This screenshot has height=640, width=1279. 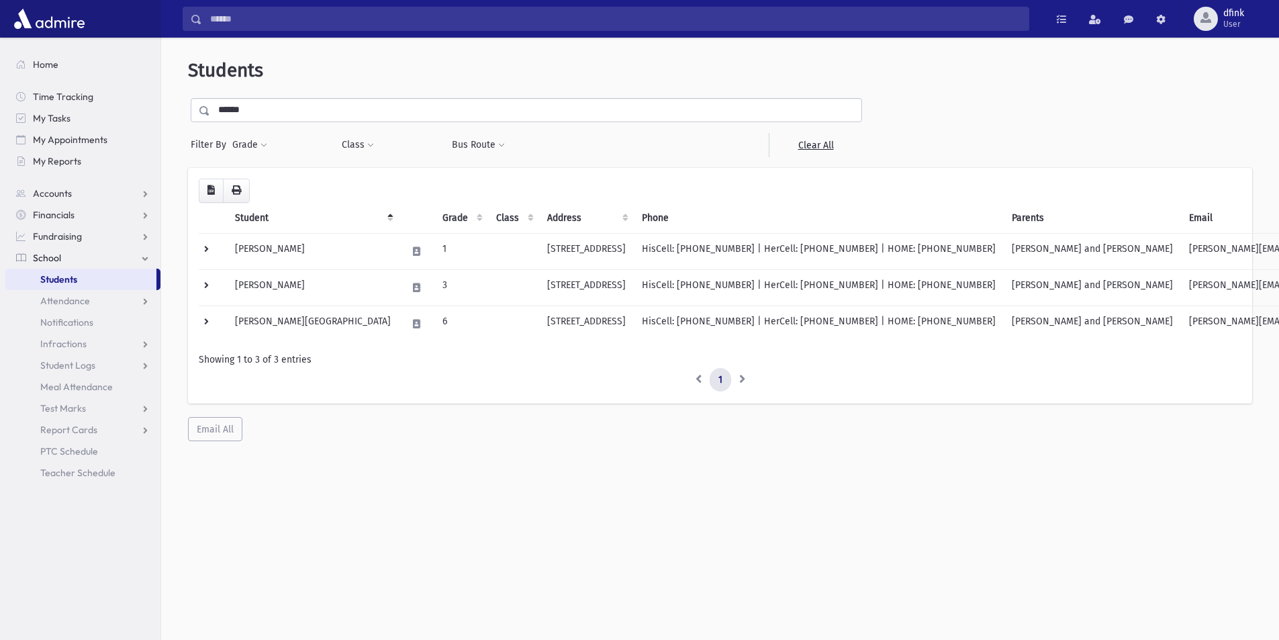 I want to click on button: CSV, so click(x=211, y=191).